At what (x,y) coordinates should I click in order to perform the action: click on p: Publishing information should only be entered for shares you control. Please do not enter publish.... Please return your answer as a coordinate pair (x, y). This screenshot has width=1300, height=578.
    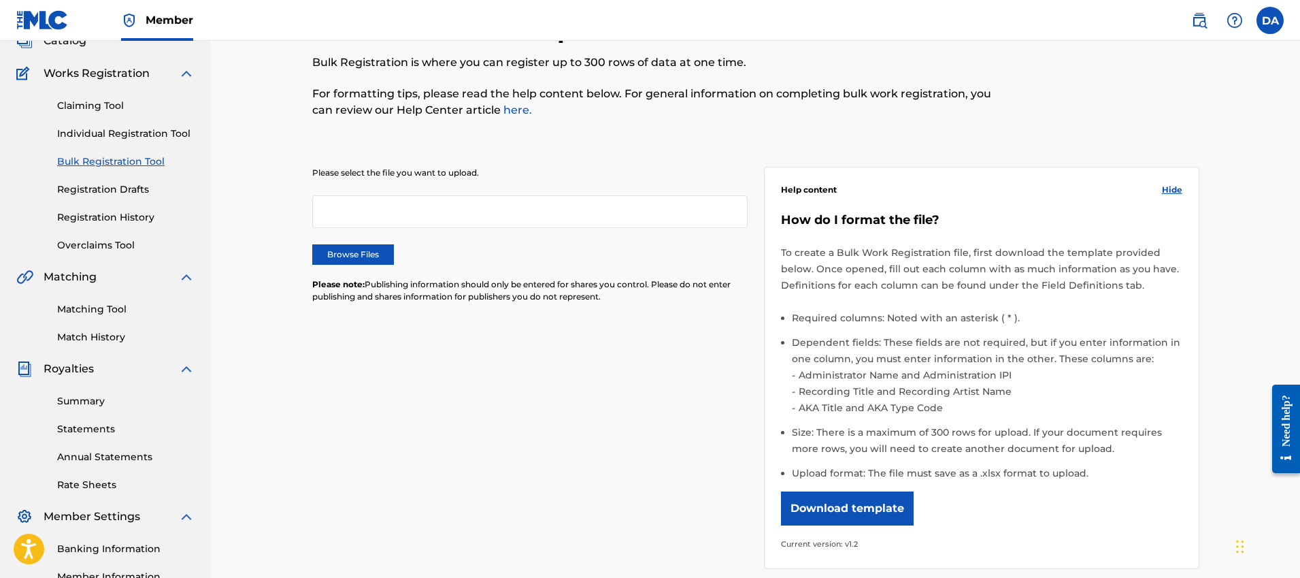
    Looking at the image, I should click on (530, 291).